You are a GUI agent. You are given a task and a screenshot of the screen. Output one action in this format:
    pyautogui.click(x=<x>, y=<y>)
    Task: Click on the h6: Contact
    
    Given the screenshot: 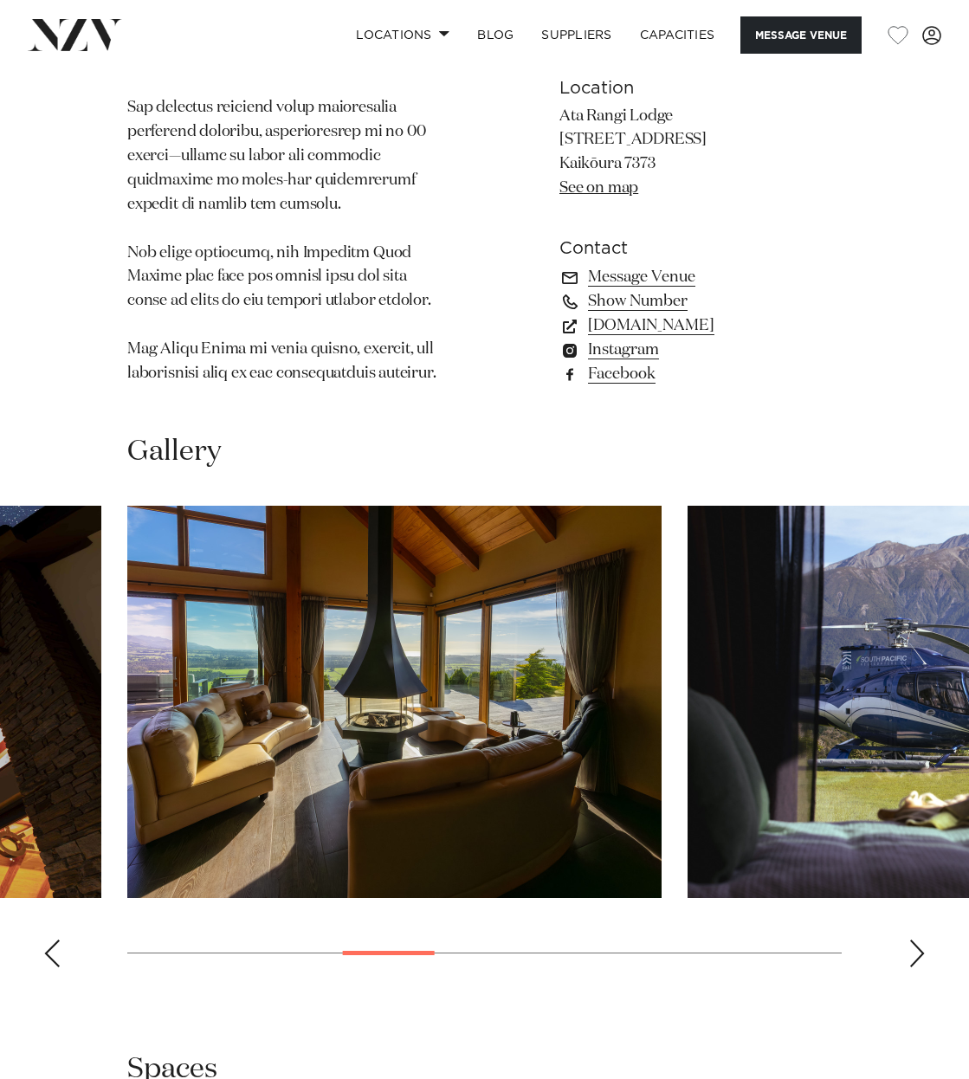 What is the action you would take?
    pyautogui.click(x=701, y=249)
    